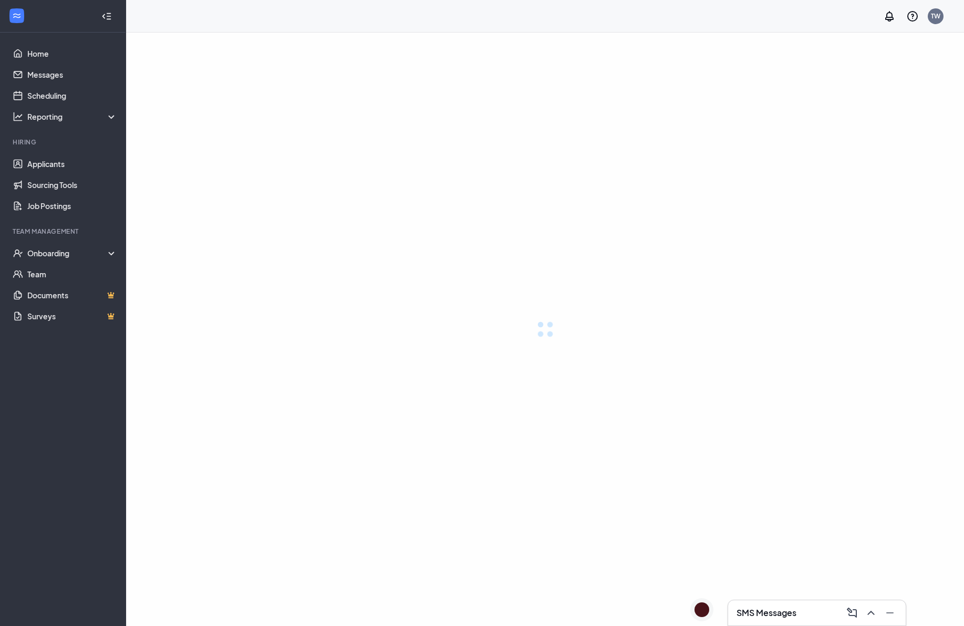  I want to click on button: ComposeMessage, so click(851, 613).